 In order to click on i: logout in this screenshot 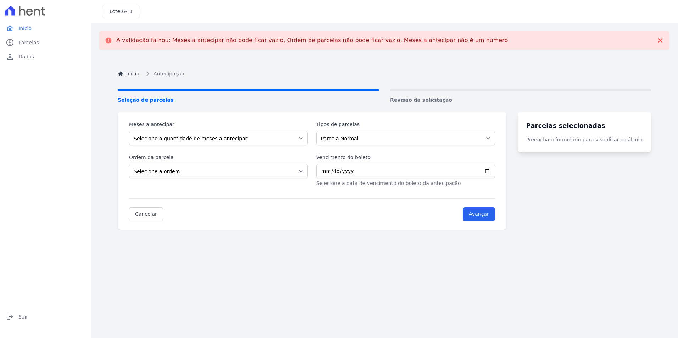, I will do `click(10, 317)`.